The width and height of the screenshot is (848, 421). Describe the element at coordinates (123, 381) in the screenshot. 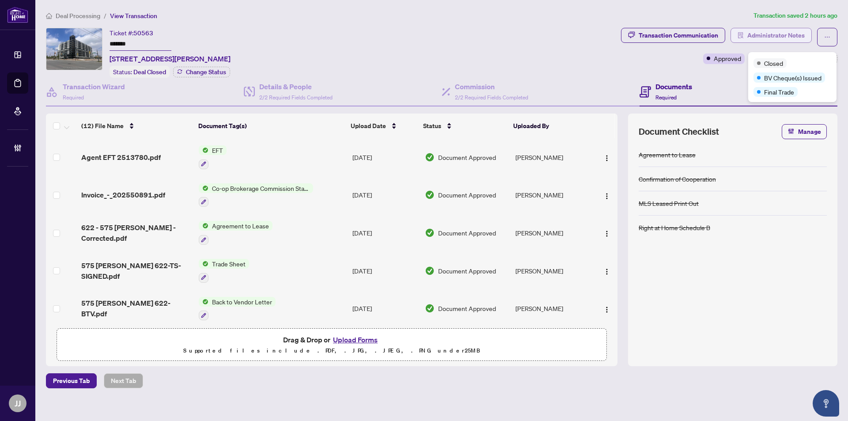

I see `button: Next Tab` at that location.